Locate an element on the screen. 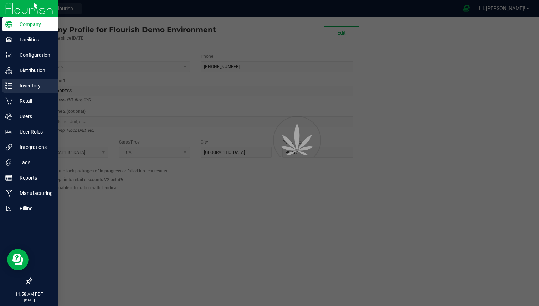 The height and width of the screenshot is (306, 539). inline-svg: Billing is located at coordinates (9, 208).